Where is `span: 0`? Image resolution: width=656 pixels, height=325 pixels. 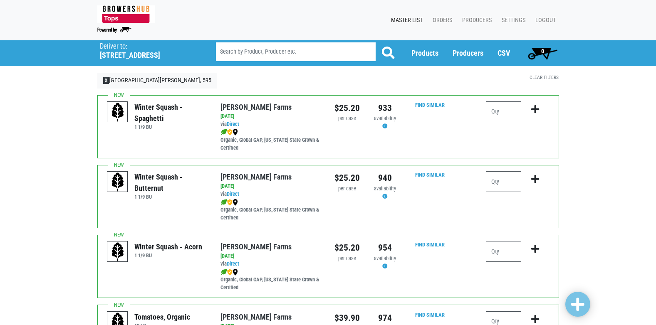 span: 0 is located at coordinates (542, 51).